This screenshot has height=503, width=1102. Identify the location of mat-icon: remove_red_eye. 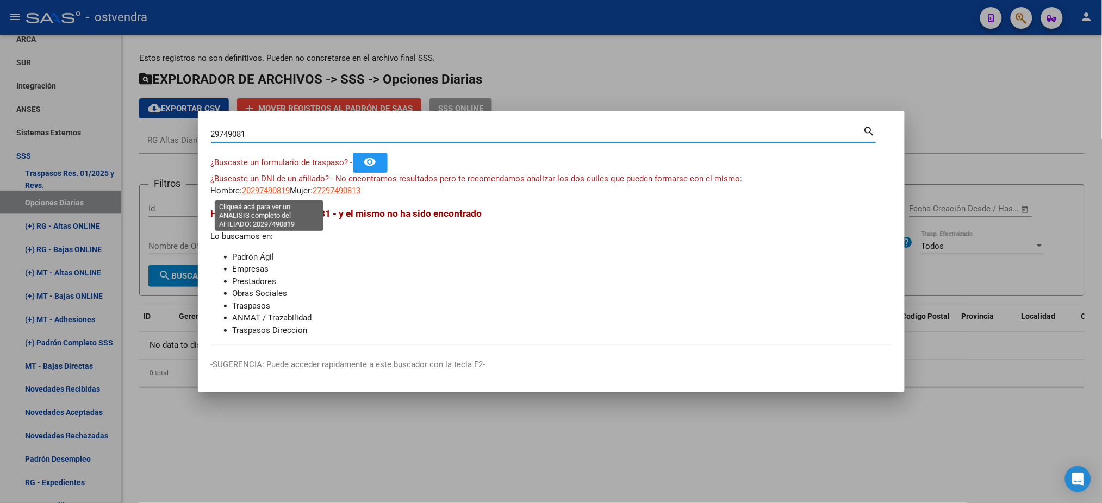
(370, 162).